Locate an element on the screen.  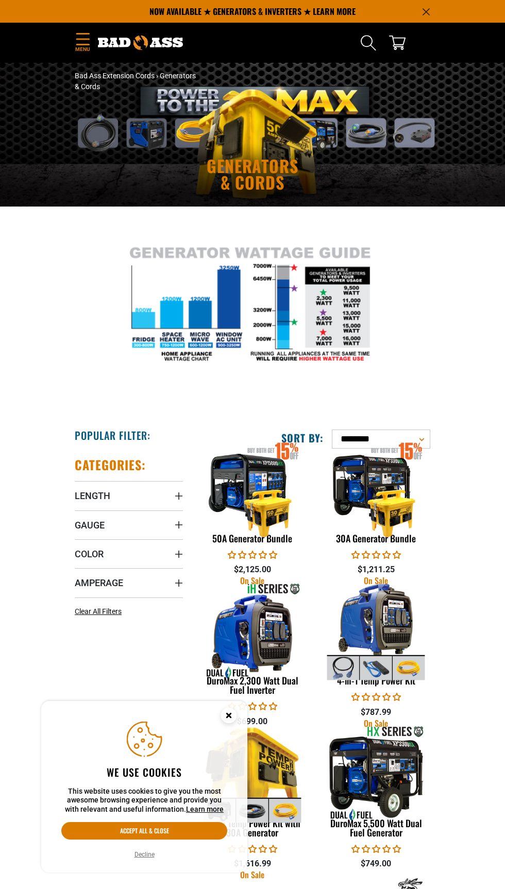
aside: Cookie Consent is located at coordinates (144, 787).